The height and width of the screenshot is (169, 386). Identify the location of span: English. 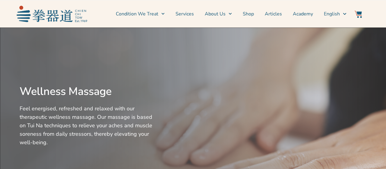
(332, 14).